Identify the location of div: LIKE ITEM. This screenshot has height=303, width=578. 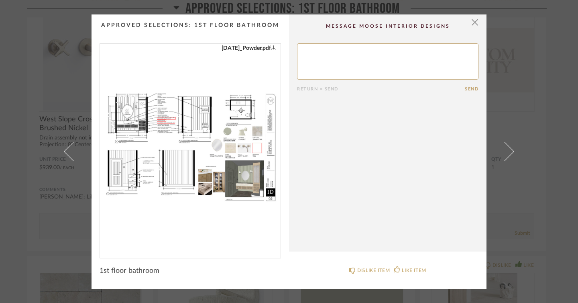
(414, 270).